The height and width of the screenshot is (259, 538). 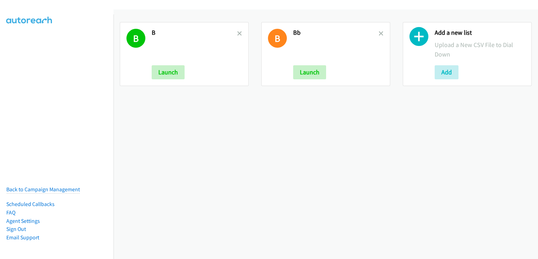 What do you see at coordinates (480, 49) in the screenshot?
I see `p: Upload a New CSV File to Dial Down` at bounding box center [480, 49].